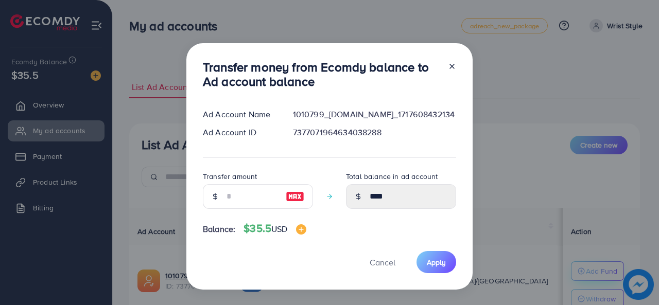 The image size is (659, 305). I want to click on label: Total balance in ad account, so click(392, 177).